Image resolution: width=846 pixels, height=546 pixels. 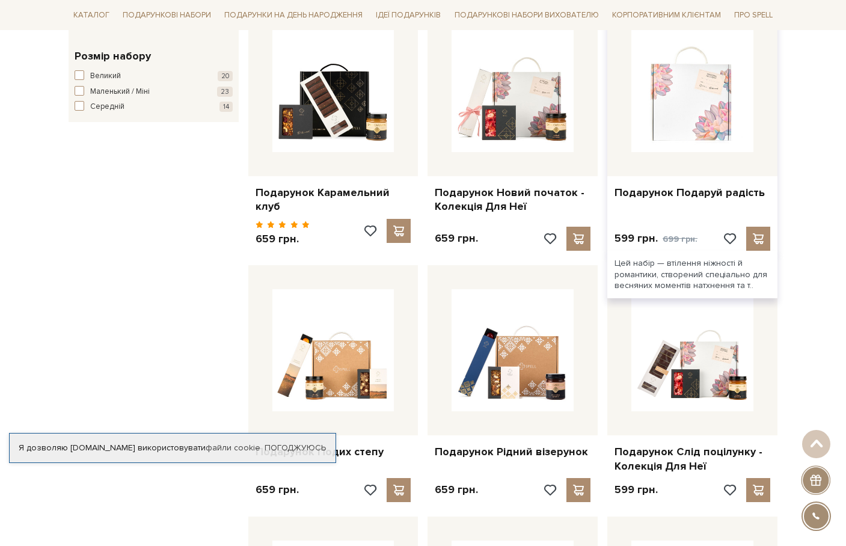 I want to click on button: Середній 14, so click(x=153, y=107).